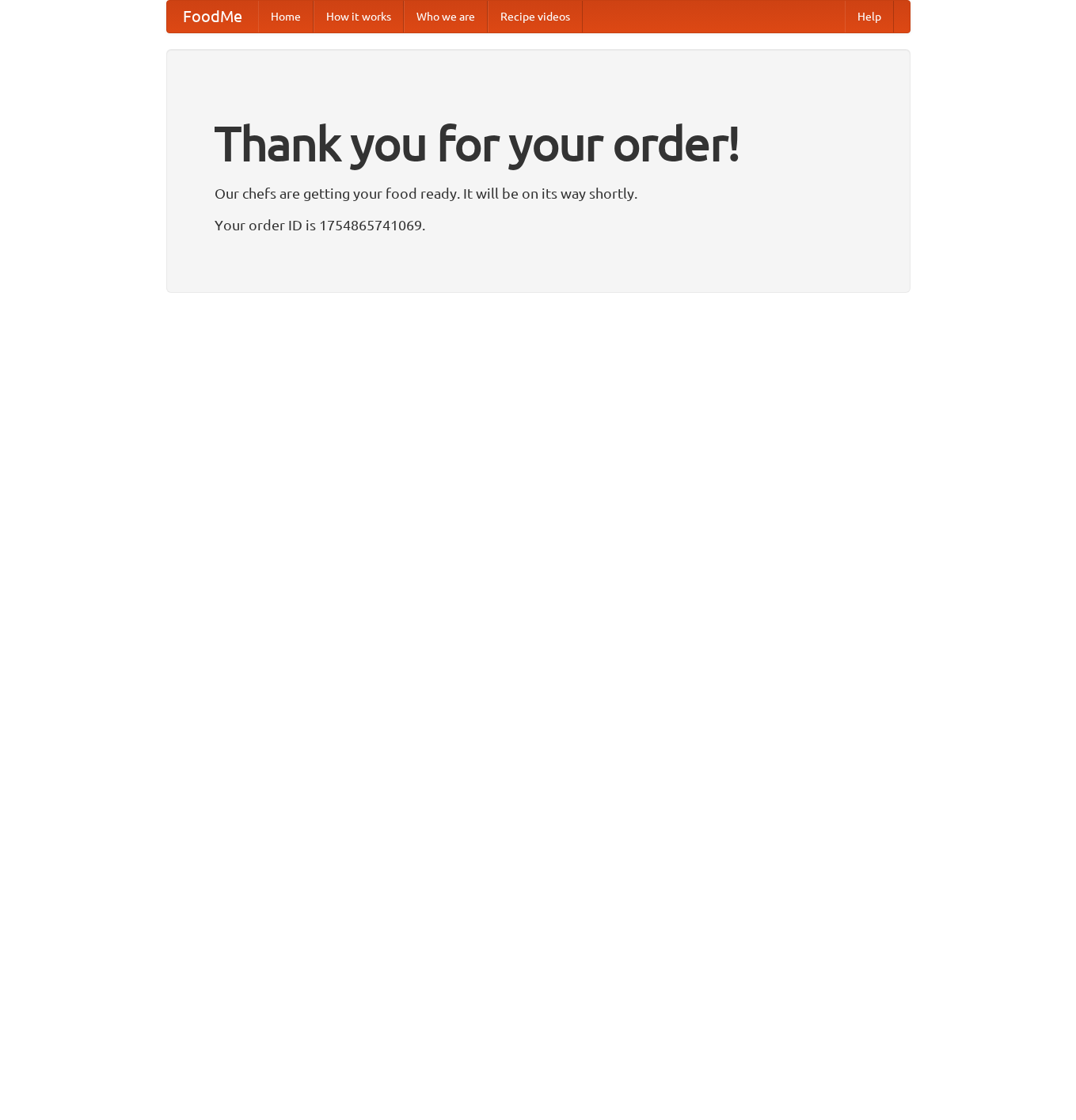  I want to click on a: Home, so click(286, 16).